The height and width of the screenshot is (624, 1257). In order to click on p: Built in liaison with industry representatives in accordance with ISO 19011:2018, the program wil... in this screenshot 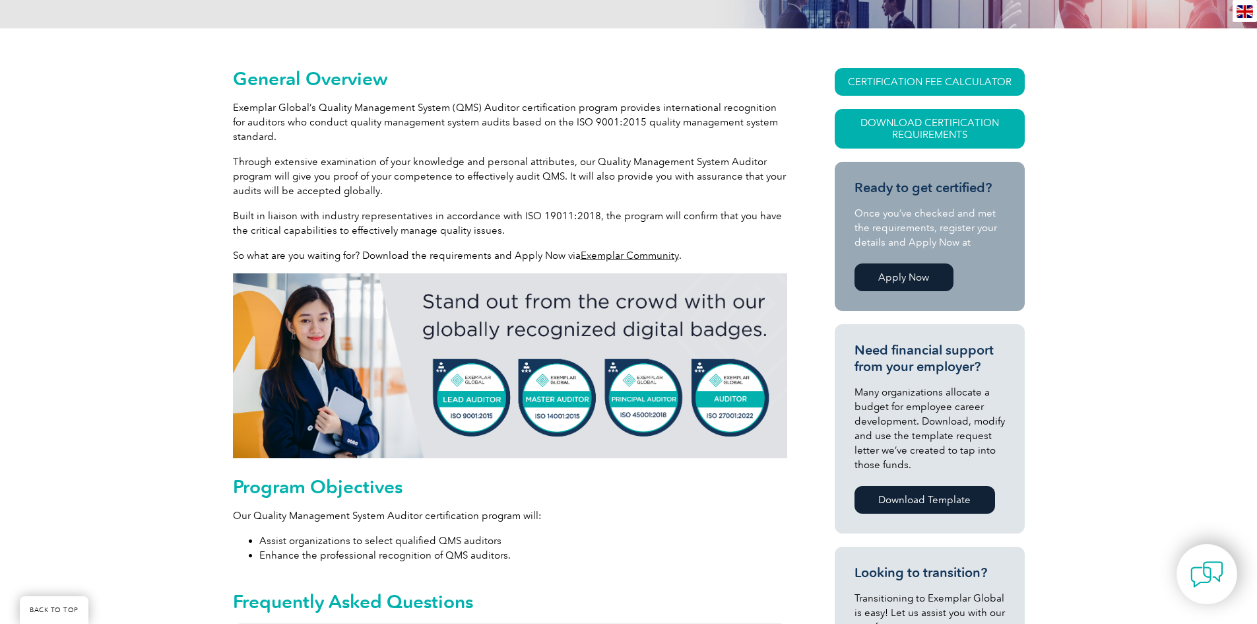, I will do `click(510, 223)`.